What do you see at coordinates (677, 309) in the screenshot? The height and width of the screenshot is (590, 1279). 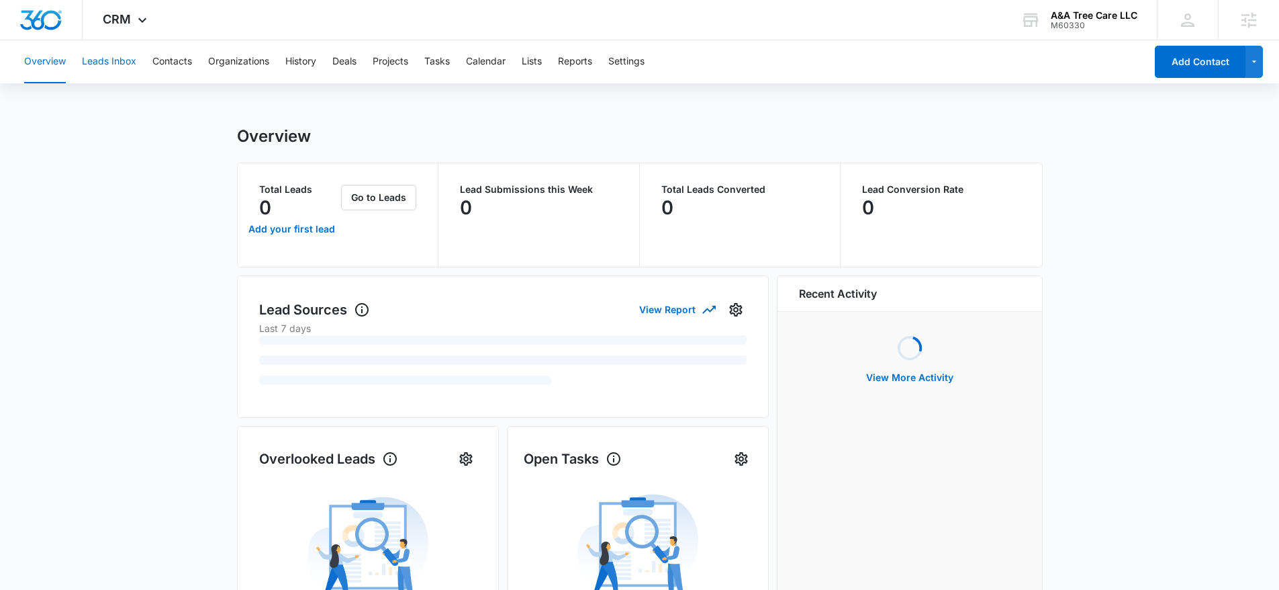 I see `button: View Report` at bounding box center [677, 309].